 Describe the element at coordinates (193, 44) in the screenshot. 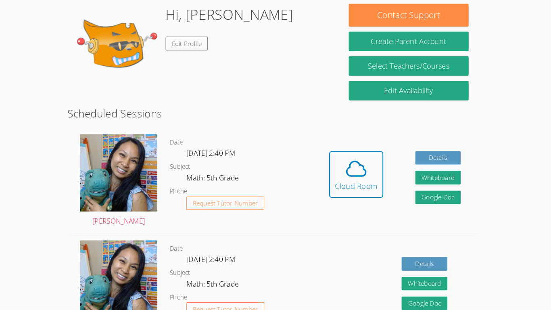

I see `a: Edit Profile` at that location.